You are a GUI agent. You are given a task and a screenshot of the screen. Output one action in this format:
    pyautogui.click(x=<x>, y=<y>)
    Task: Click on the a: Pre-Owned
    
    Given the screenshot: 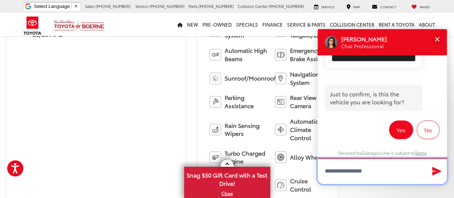 What is the action you would take?
    pyautogui.click(x=217, y=24)
    